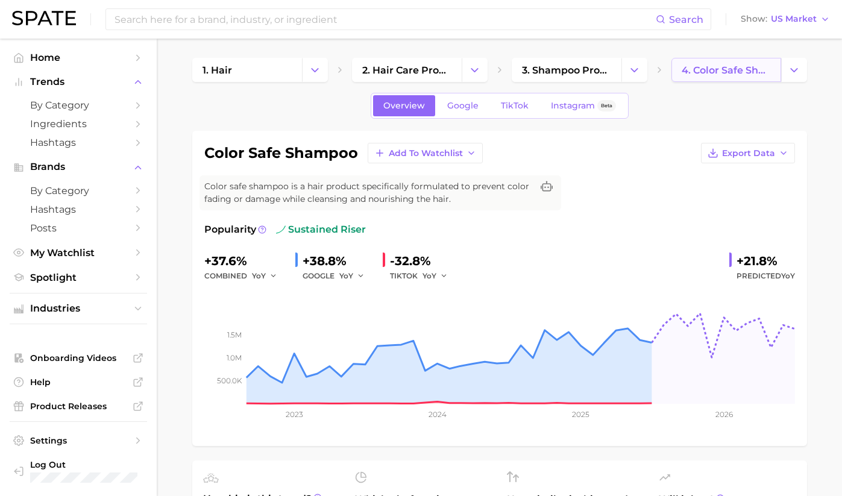 Image resolution: width=842 pixels, height=496 pixels. Describe the element at coordinates (404, 105) in the screenshot. I see `a: Overview` at that location.